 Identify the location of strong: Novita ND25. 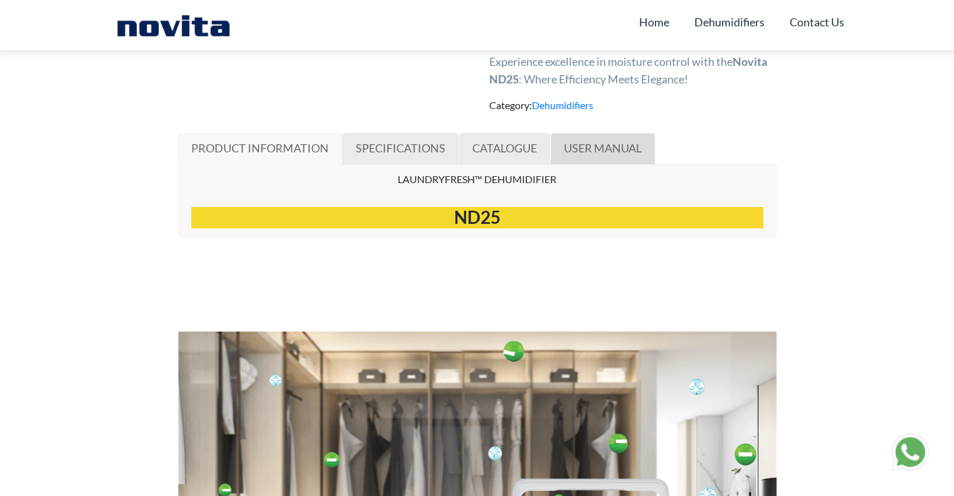
(628, 70).